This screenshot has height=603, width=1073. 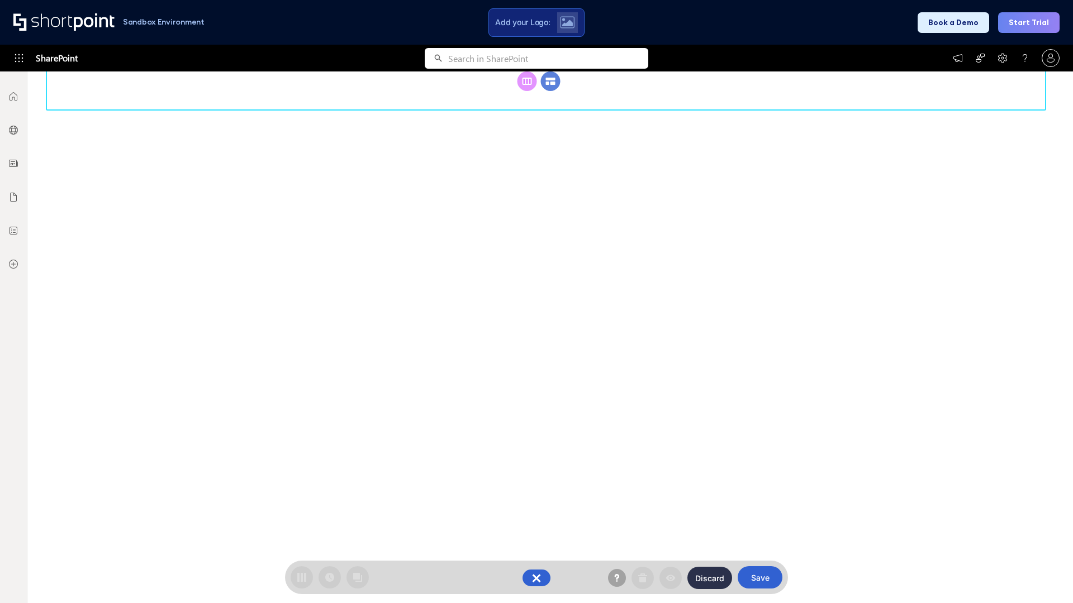 I want to click on input: Search in SharePoint, so click(x=548, y=58).